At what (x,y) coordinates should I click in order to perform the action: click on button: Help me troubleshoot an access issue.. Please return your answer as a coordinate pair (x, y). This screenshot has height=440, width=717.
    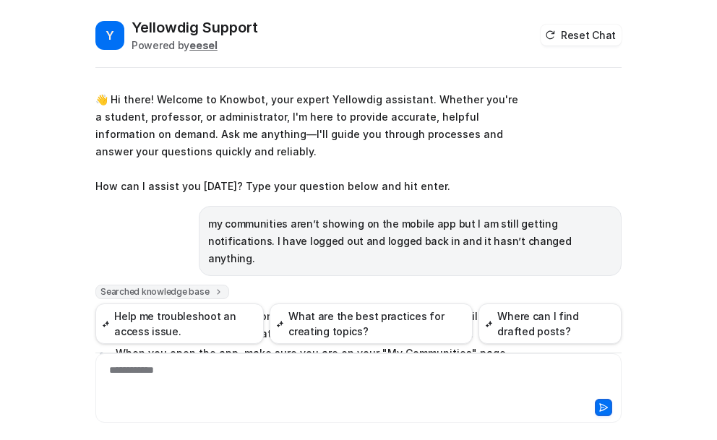
    Looking at the image, I should click on (179, 324).